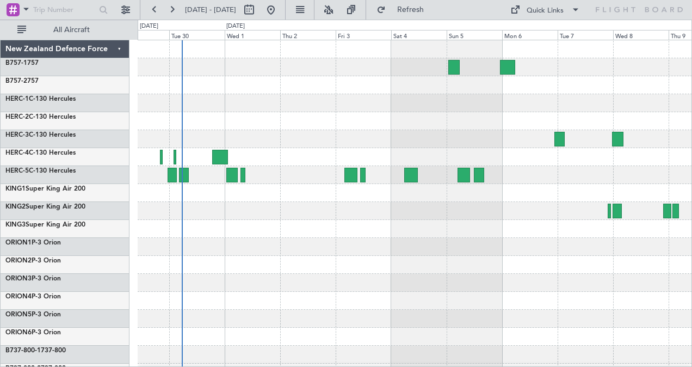  What do you see at coordinates (35, 350) in the screenshot?
I see `a: B737-800-1737-800` at bounding box center [35, 350].